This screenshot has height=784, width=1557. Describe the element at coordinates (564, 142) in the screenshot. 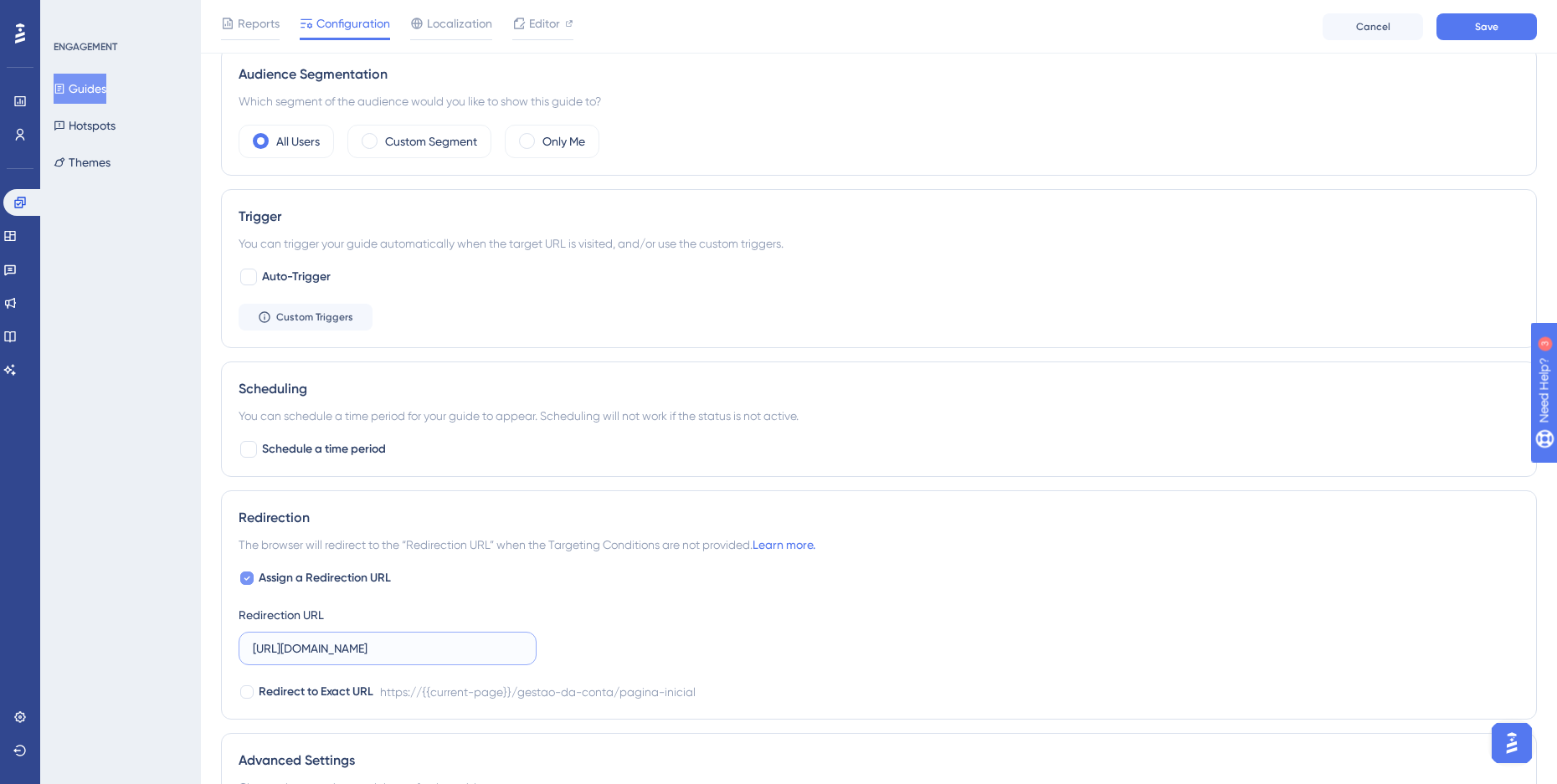

I see `label: Only Me` at that location.